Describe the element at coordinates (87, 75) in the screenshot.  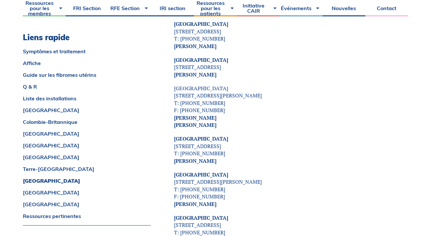
I see `a: Guide sur les fibromes utérins` at that location.